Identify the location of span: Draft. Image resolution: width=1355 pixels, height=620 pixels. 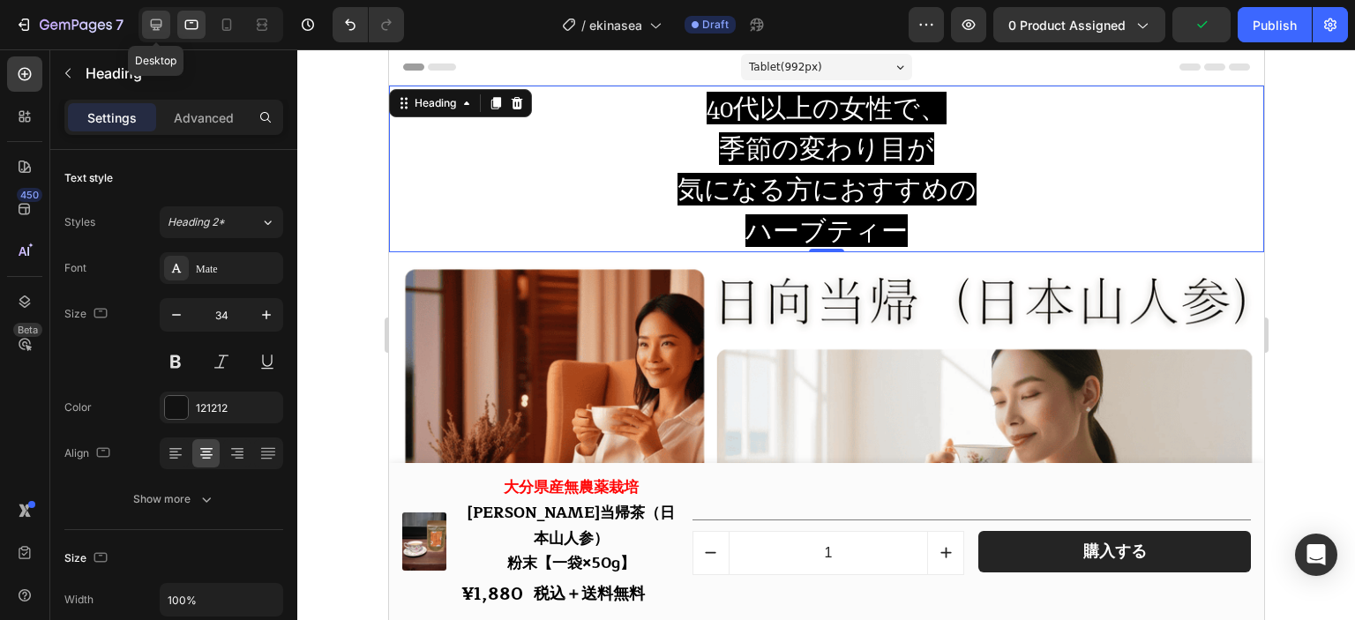
(715, 25).